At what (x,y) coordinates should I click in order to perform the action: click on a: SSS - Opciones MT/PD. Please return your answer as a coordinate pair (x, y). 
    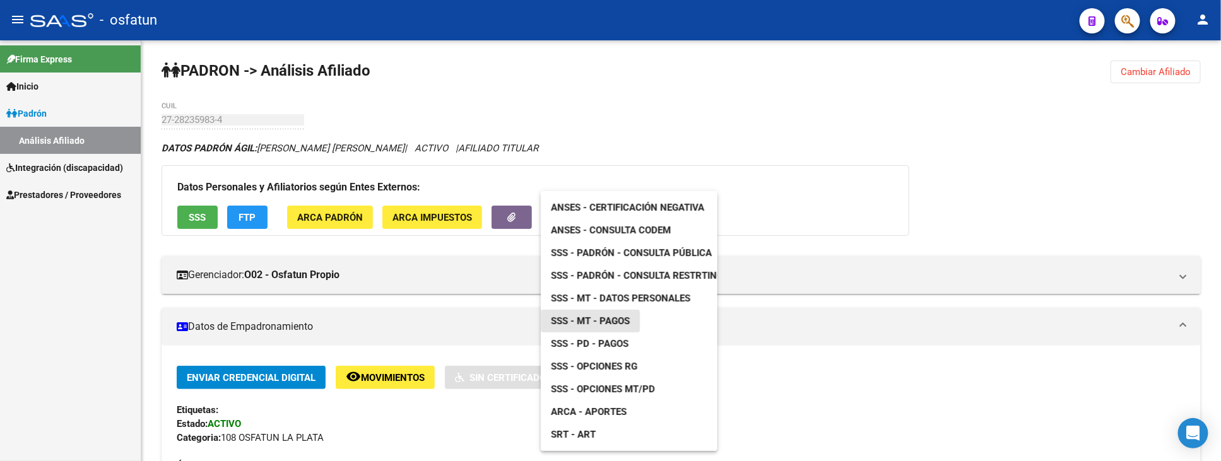
    Looking at the image, I should click on (603, 389).